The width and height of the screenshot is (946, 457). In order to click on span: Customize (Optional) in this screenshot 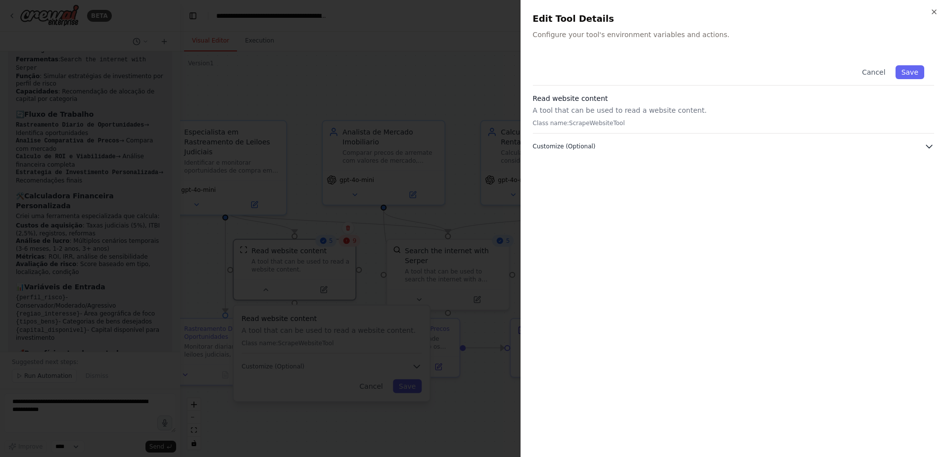, I will do `click(564, 146)`.